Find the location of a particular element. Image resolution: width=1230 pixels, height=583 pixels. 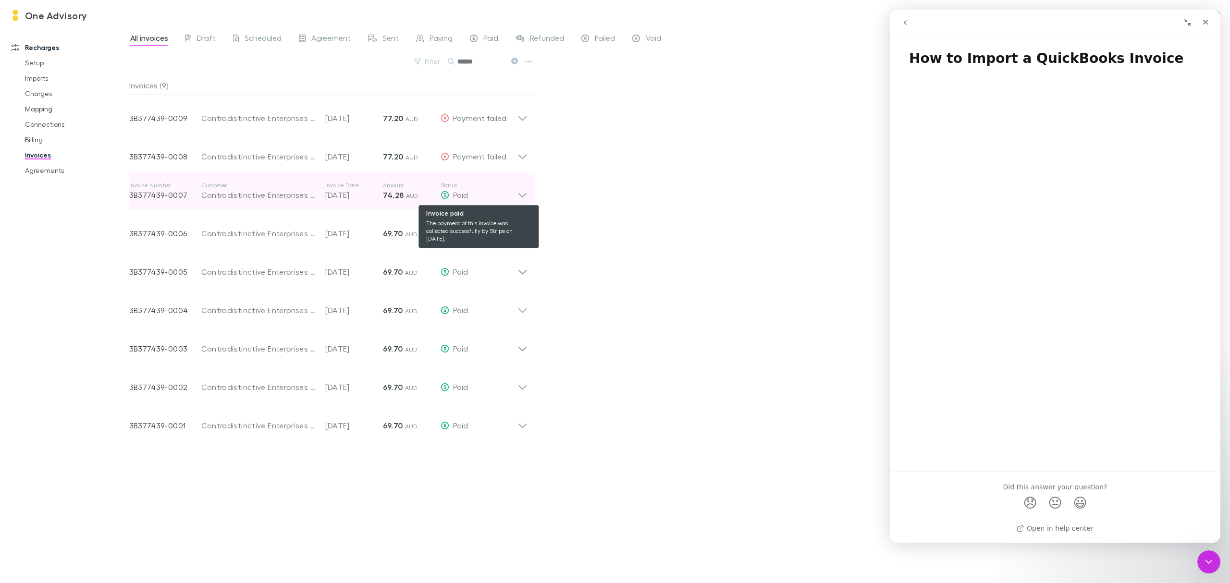

a: Invoices is located at coordinates (76, 155).